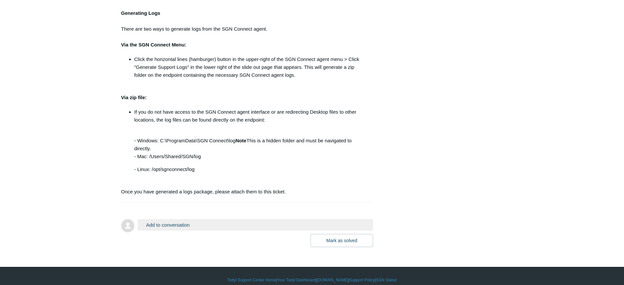 This screenshot has width=624, height=285. Describe the element at coordinates (141, 13) in the screenshot. I see `strong: Generating Logs` at that location.